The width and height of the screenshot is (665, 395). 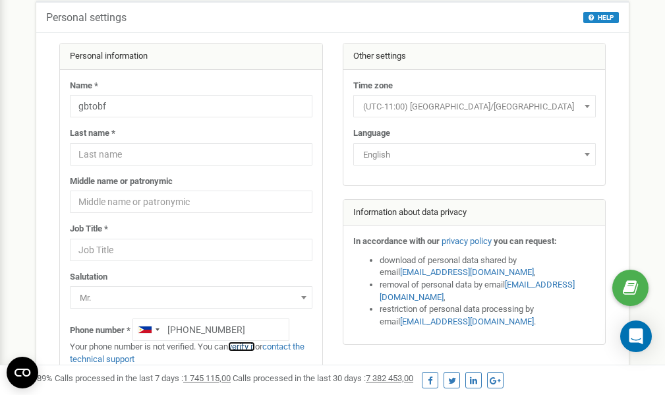 What do you see at coordinates (191, 106) in the screenshot?
I see `input: Name` at bounding box center [191, 106].